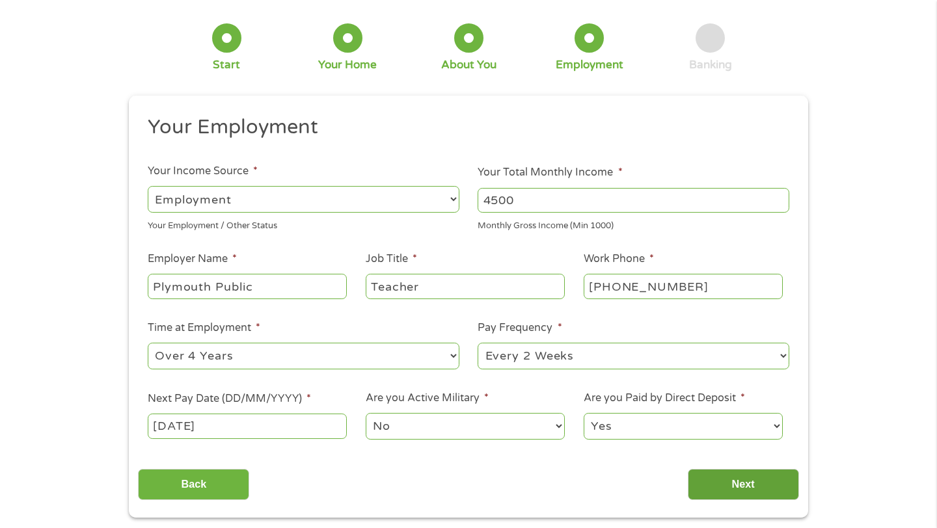  What do you see at coordinates (465, 286) in the screenshot?
I see `input: Cashier` at bounding box center [465, 286].